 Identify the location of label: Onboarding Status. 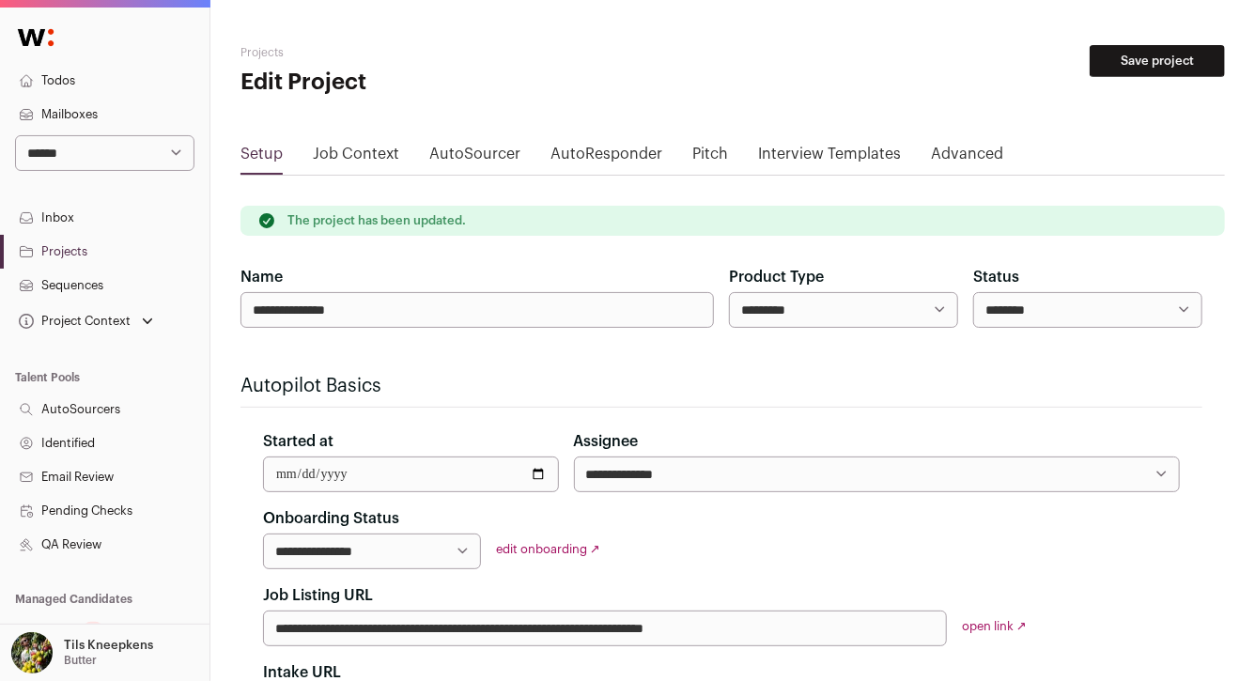
(331, 519).